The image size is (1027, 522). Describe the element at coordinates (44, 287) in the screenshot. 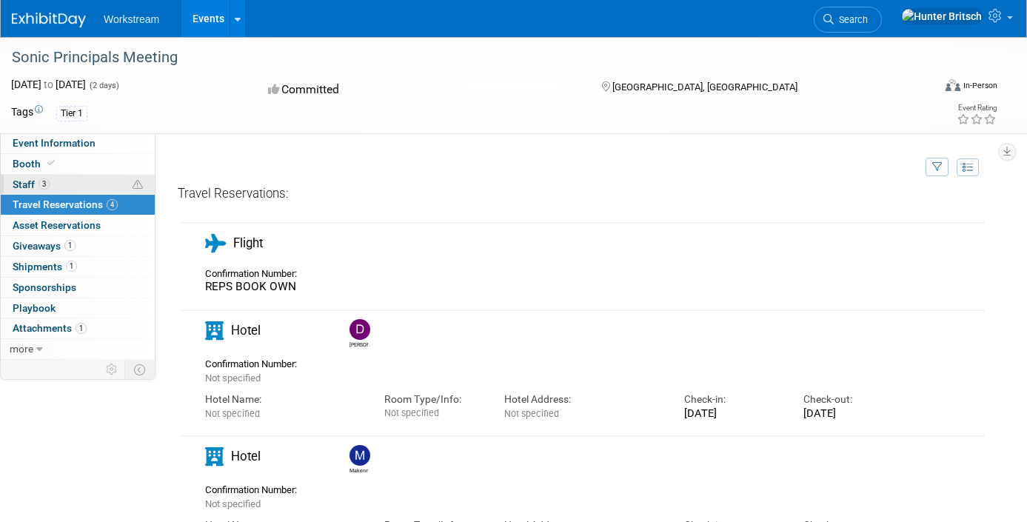

I see `span: Sponsorships` at that location.